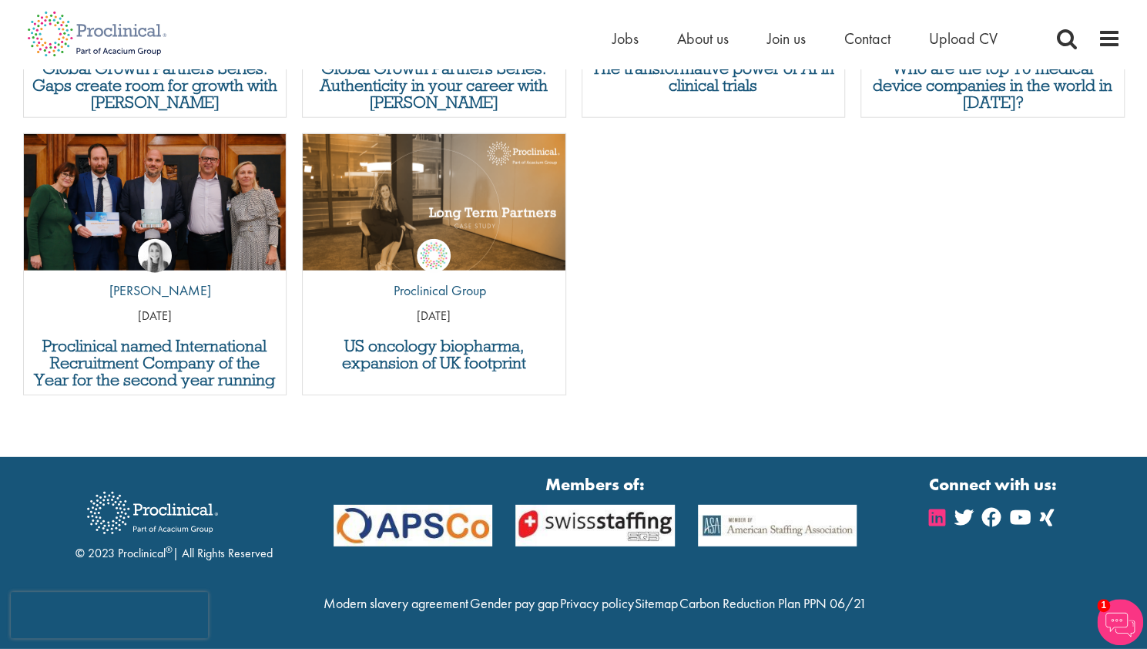 The image size is (1147, 649). What do you see at coordinates (995, 484) in the screenshot?
I see `strong: Connect with us:` at bounding box center [995, 484].